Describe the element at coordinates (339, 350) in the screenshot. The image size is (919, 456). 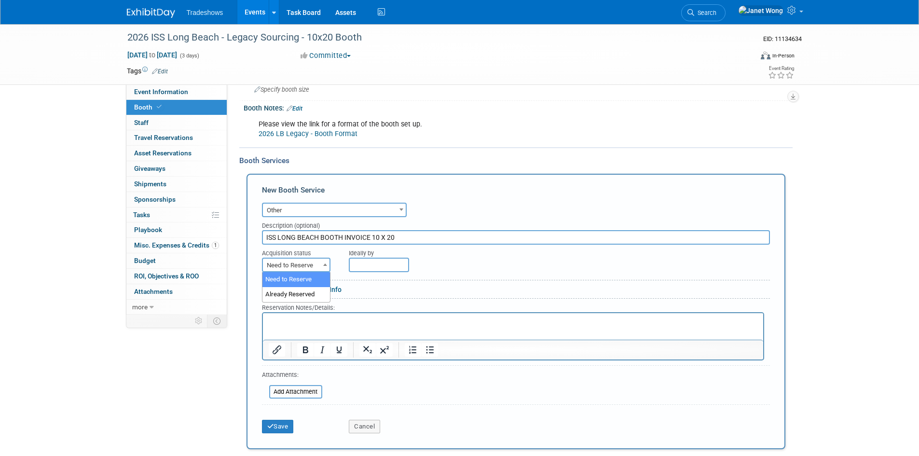
I see `button: Underline` at that location.